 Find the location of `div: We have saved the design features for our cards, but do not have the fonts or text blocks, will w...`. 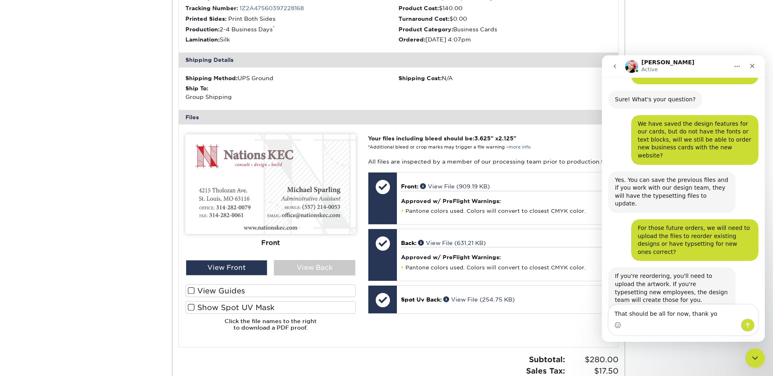

div: We have saved the design features for our cards, but do not have the fonts or text blocks, will w... is located at coordinates (93, 85).